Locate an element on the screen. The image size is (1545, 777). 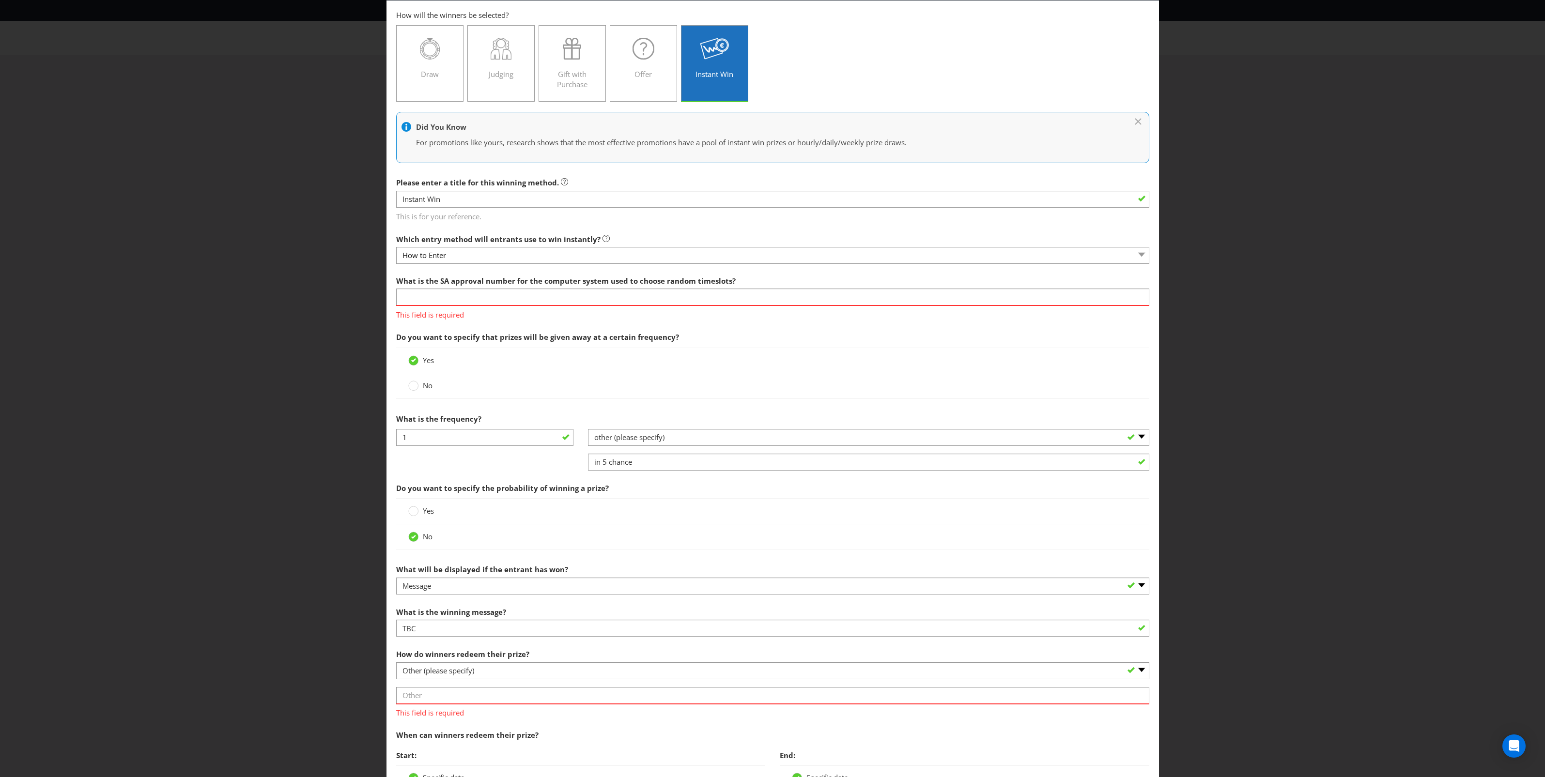
span: Gift with Purchase is located at coordinates (572, 79).